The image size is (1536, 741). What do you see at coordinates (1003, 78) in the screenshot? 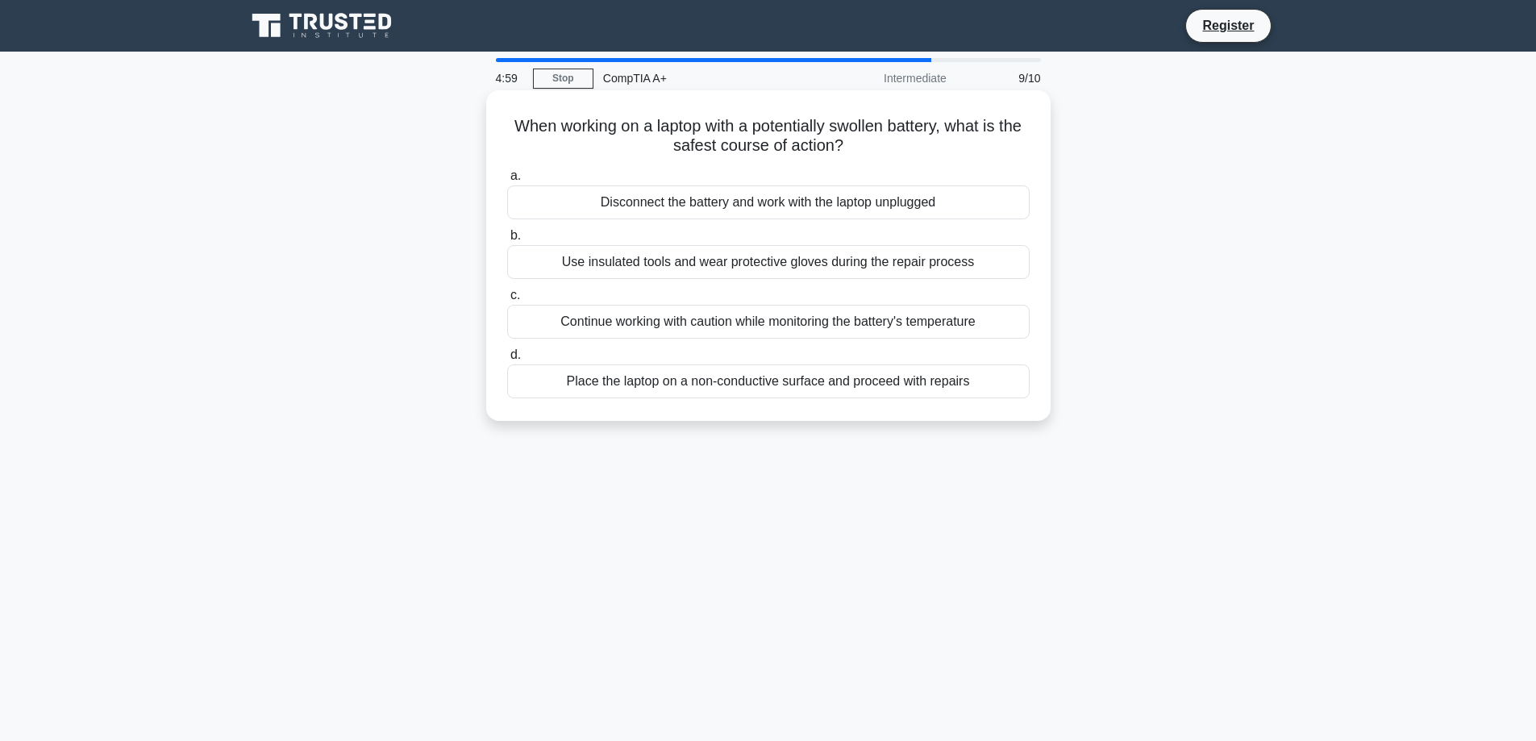
I see `div: 9/10` at bounding box center [1003, 78].